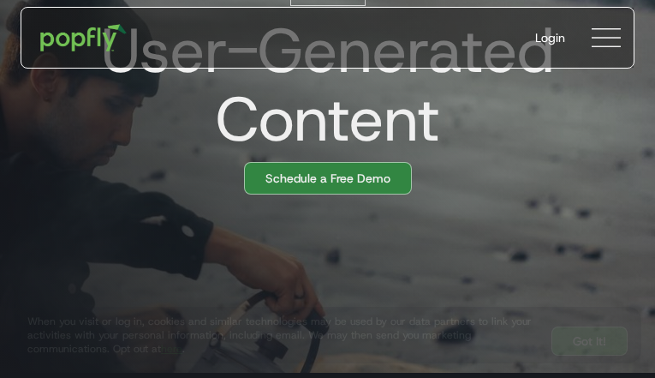 This screenshot has height=378, width=655. I want to click on a: Got It!, so click(589, 341).